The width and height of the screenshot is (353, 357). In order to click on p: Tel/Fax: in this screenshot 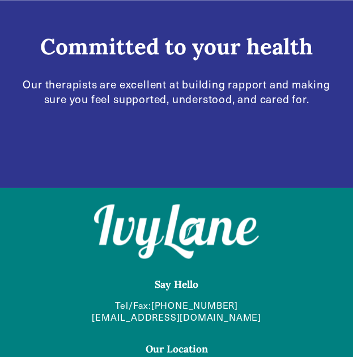, I will do `click(176, 311)`.